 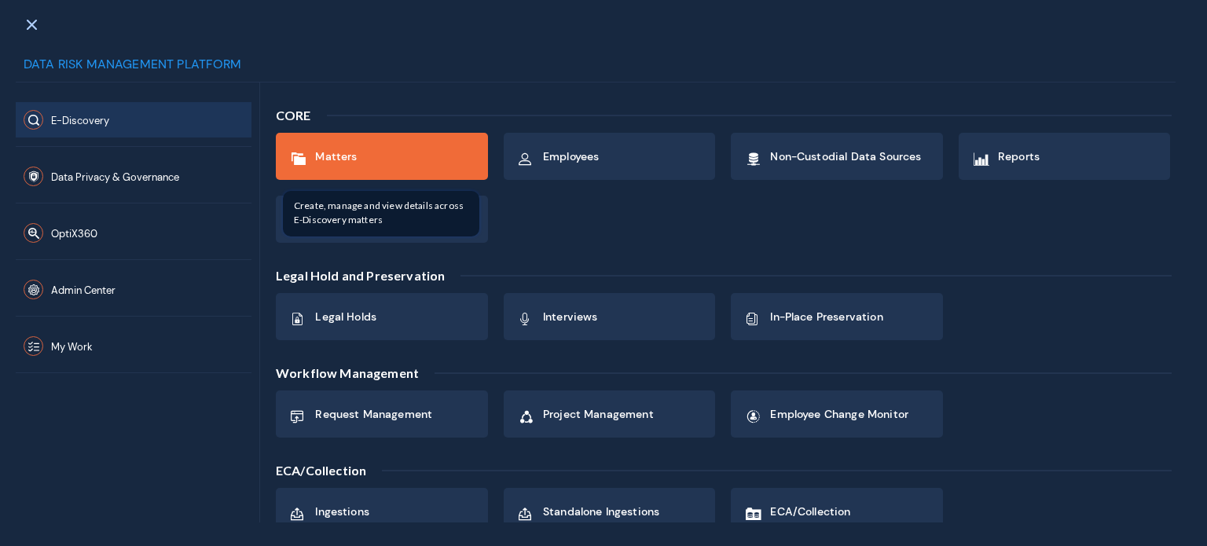 I want to click on button: OptiX360, so click(x=134, y=233).